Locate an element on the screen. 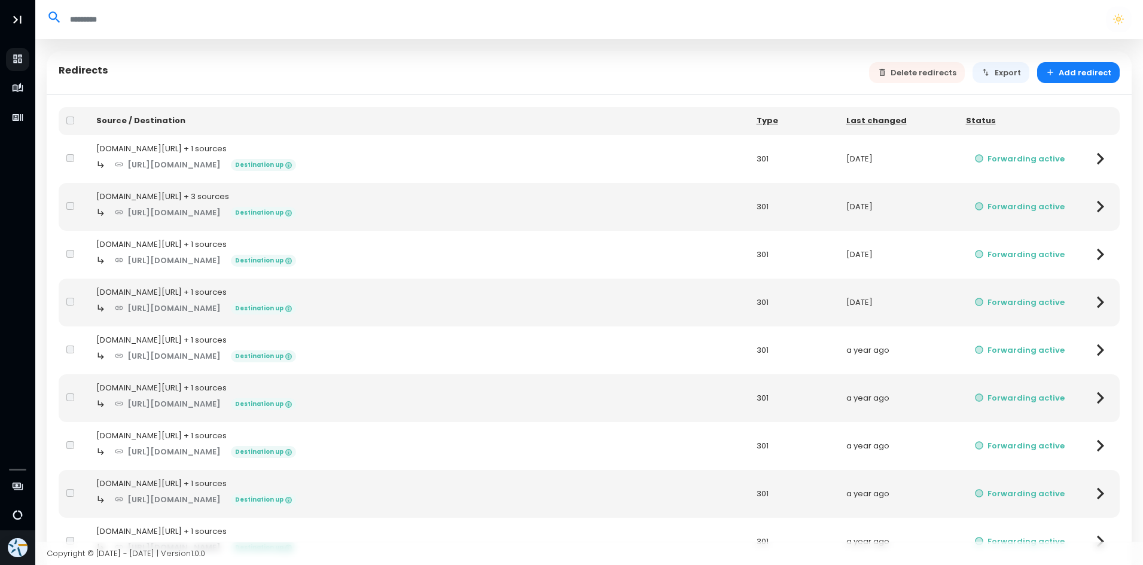  button: Add redirect is located at coordinates (1078, 72).